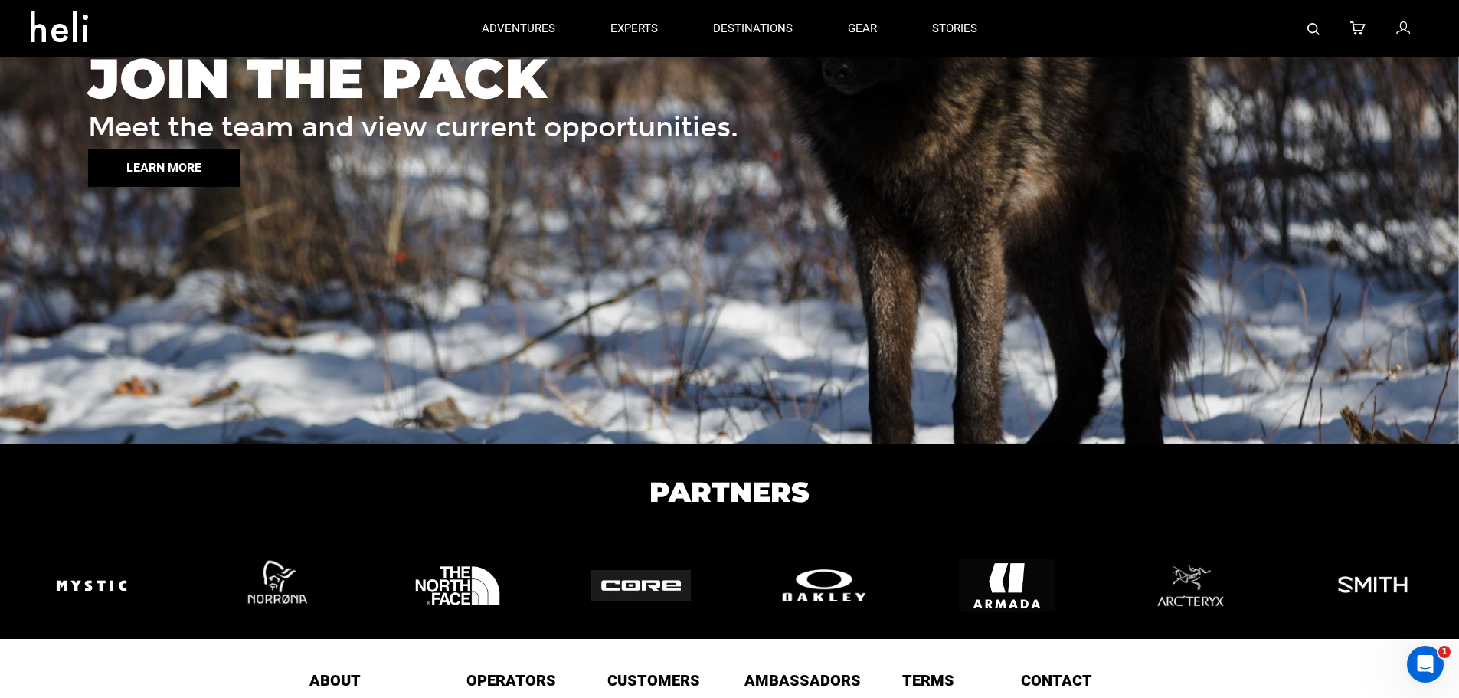 Image resolution: width=1459 pixels, height=698 pixels. What do you see at coordinates (634, 28) in the screenshot?
I see `p: experts` at bounding box center [634, 28].